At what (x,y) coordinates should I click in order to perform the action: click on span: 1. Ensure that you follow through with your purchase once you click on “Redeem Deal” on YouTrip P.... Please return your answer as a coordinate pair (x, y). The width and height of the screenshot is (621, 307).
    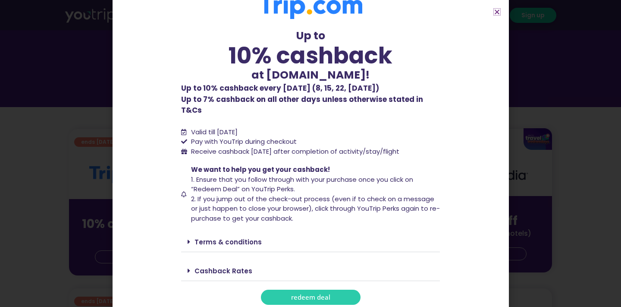
    Looking at the image, I should click on (302, 184).